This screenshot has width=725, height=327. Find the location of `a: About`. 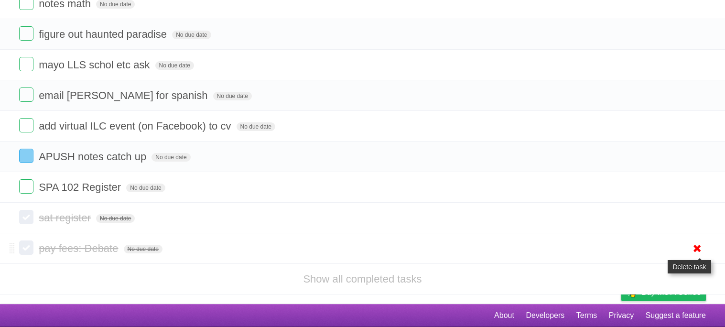

a: About is located at coordinates (504, 316).